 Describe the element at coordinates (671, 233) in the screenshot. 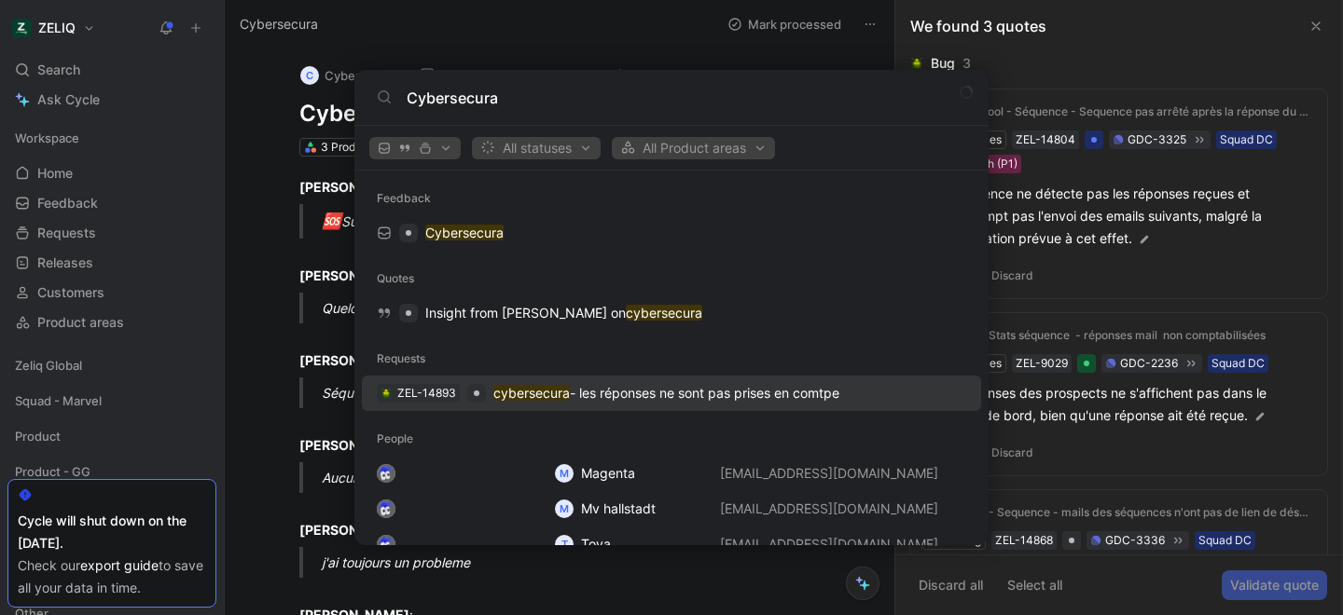

I see `a: Cybersecura` at that location.